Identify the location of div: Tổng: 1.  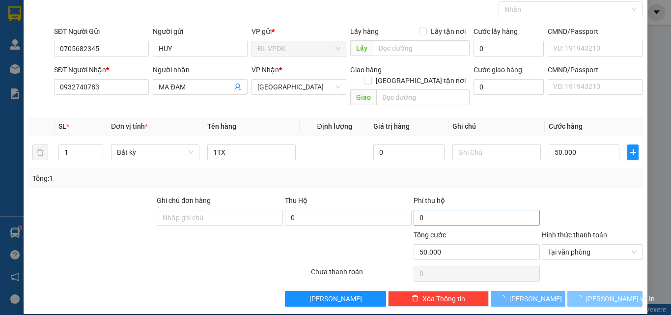
(146, 178).